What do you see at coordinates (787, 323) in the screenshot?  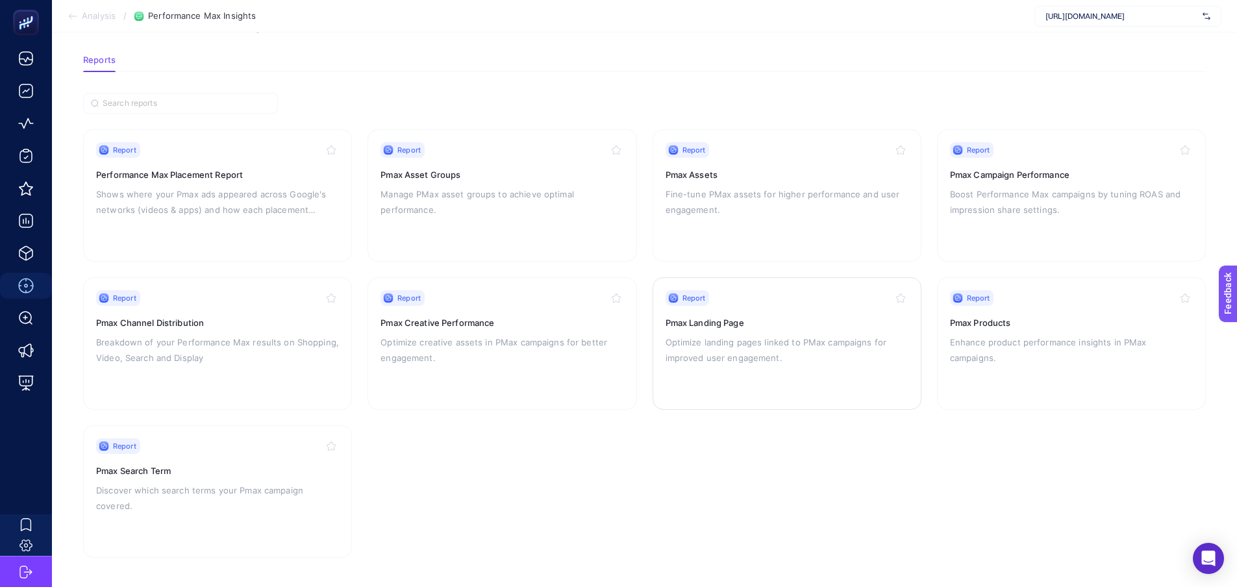 I see `h3: Pmax Landing Page` at bounding box center [787, 323].